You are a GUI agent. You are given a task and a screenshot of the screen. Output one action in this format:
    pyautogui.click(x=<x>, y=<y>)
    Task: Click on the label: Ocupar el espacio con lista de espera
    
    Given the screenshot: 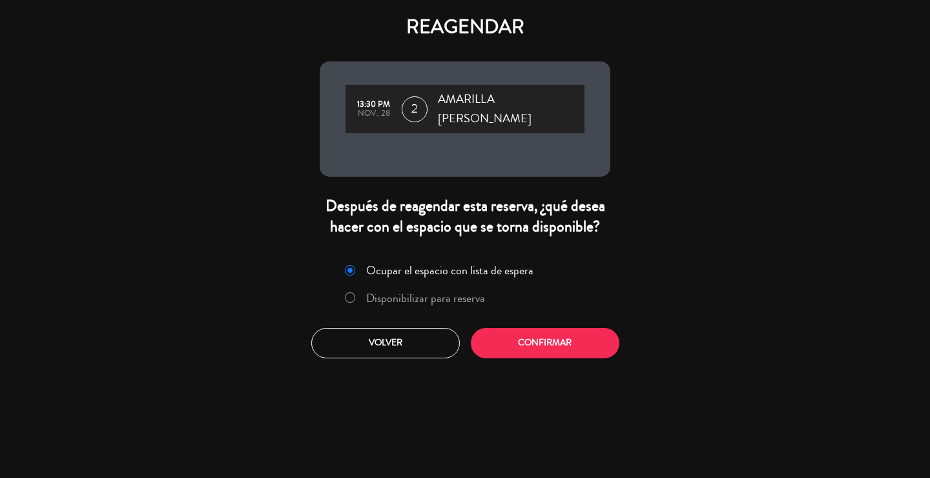 What is the action you would take?
    pyautogui.click(x=450, y=270)
    